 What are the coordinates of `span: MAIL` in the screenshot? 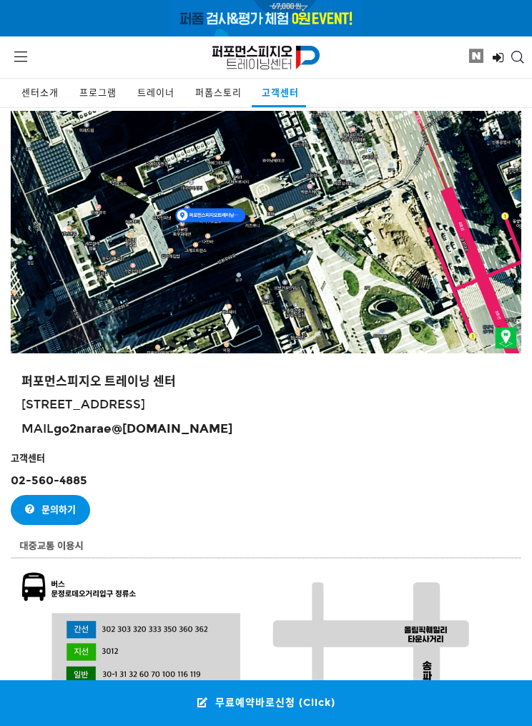 It's located at (67, 429).